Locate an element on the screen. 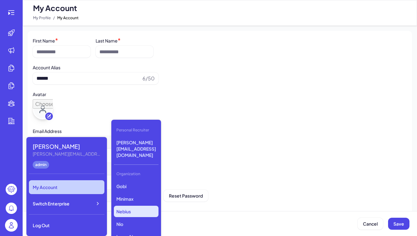 The width and height of the screenshot is (417, 236). span: Save is located at coordinates (399, 223).